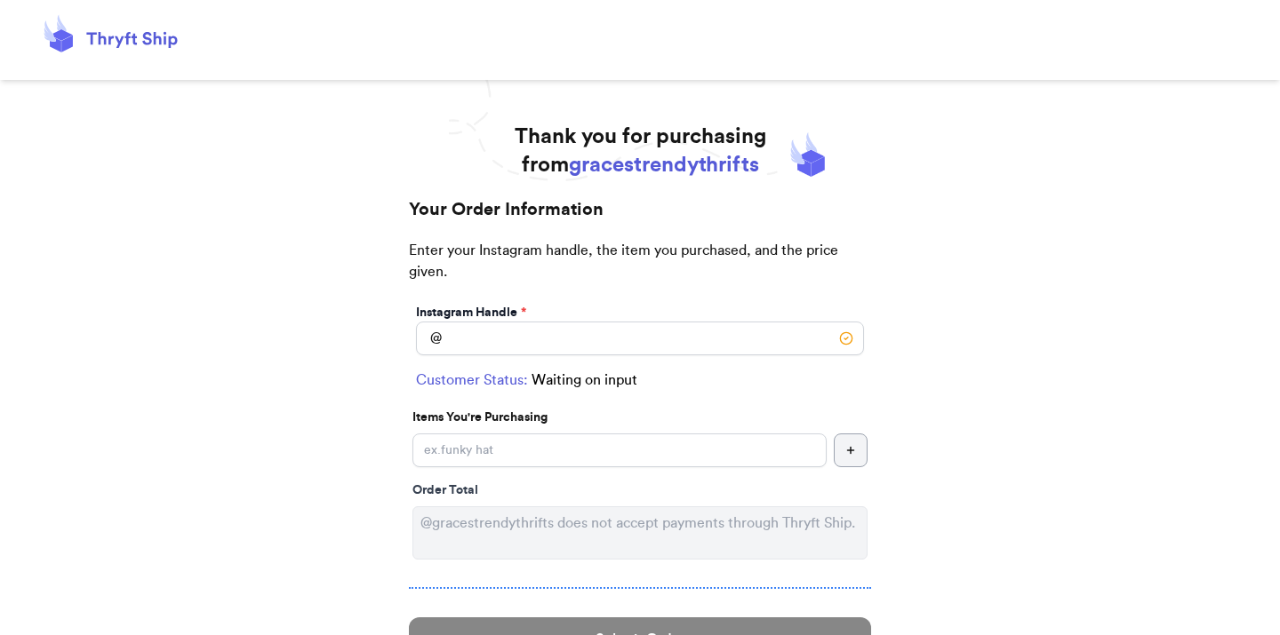 The image size is (1280, 635). Describe the element at coordinates (640, 490) in the screenshot. I see `div: Order Total` at that location.